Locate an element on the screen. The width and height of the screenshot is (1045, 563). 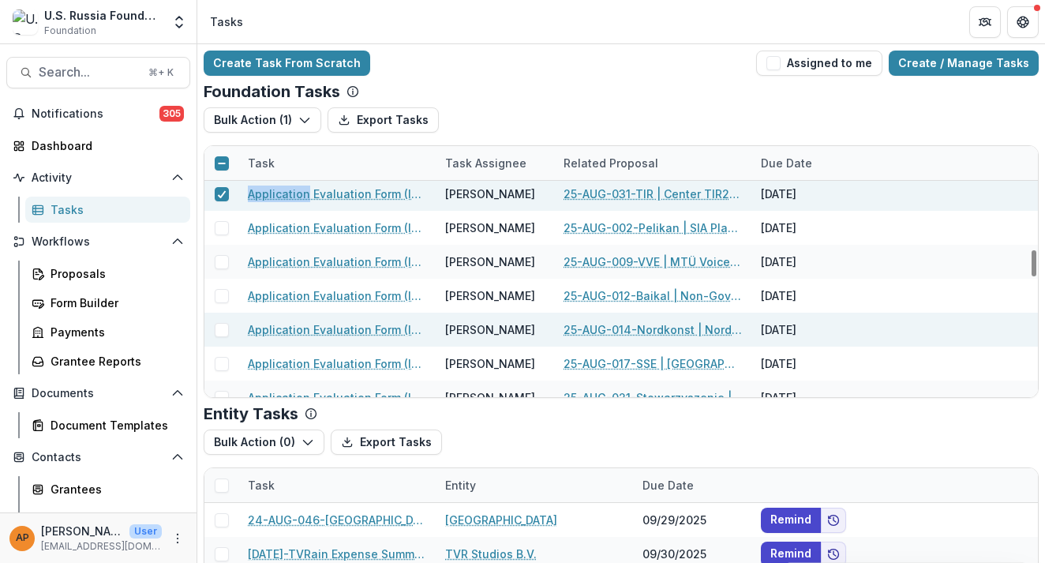
a: Create Task From Scratch is located at coordinates (286, 63).